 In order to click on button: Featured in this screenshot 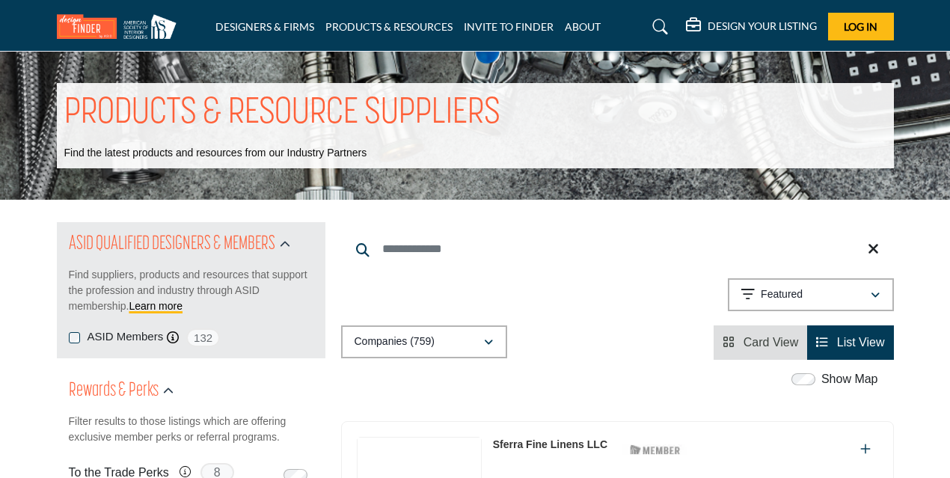, I will do `click(811, 295)`.